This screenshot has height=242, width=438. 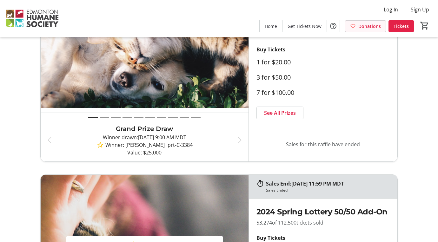 What do you see at coordinates (323, 223) in the screenshot?
I see `p: 53,274 tickets sold` at bounding box center [323, 223].